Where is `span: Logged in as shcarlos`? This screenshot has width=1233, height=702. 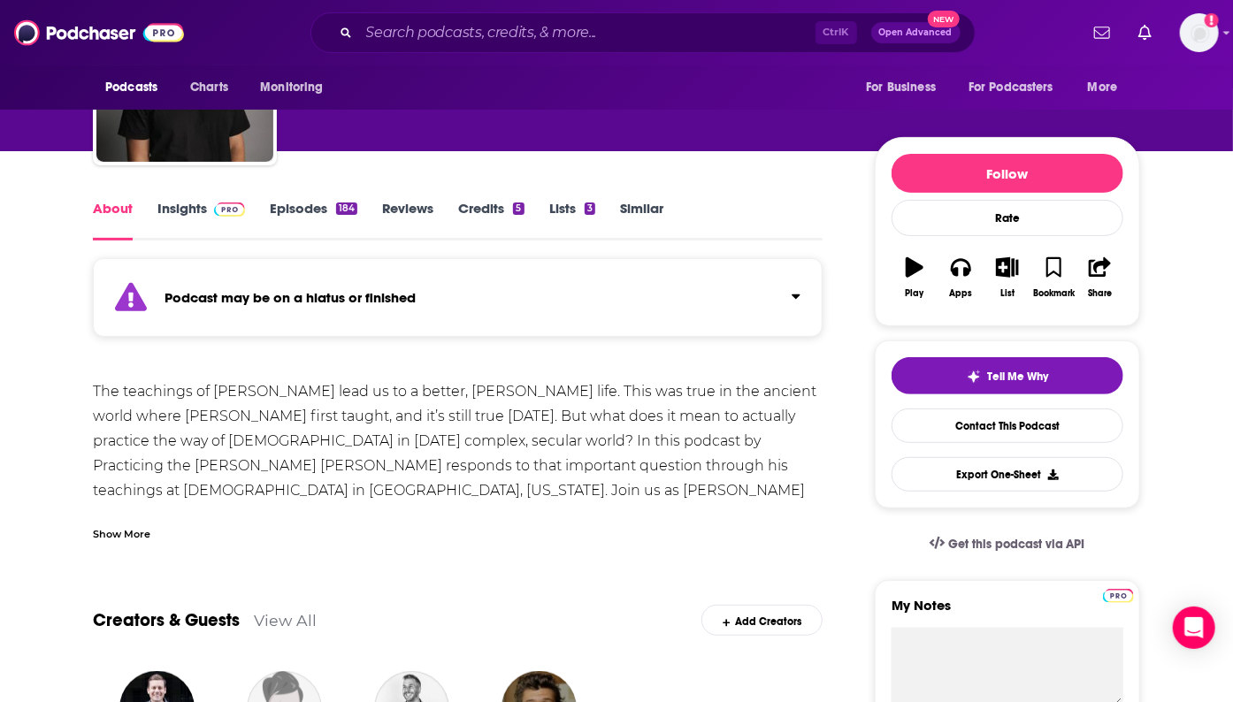 span: Logged in as shcarlos is located at coordinates (1199, 33).